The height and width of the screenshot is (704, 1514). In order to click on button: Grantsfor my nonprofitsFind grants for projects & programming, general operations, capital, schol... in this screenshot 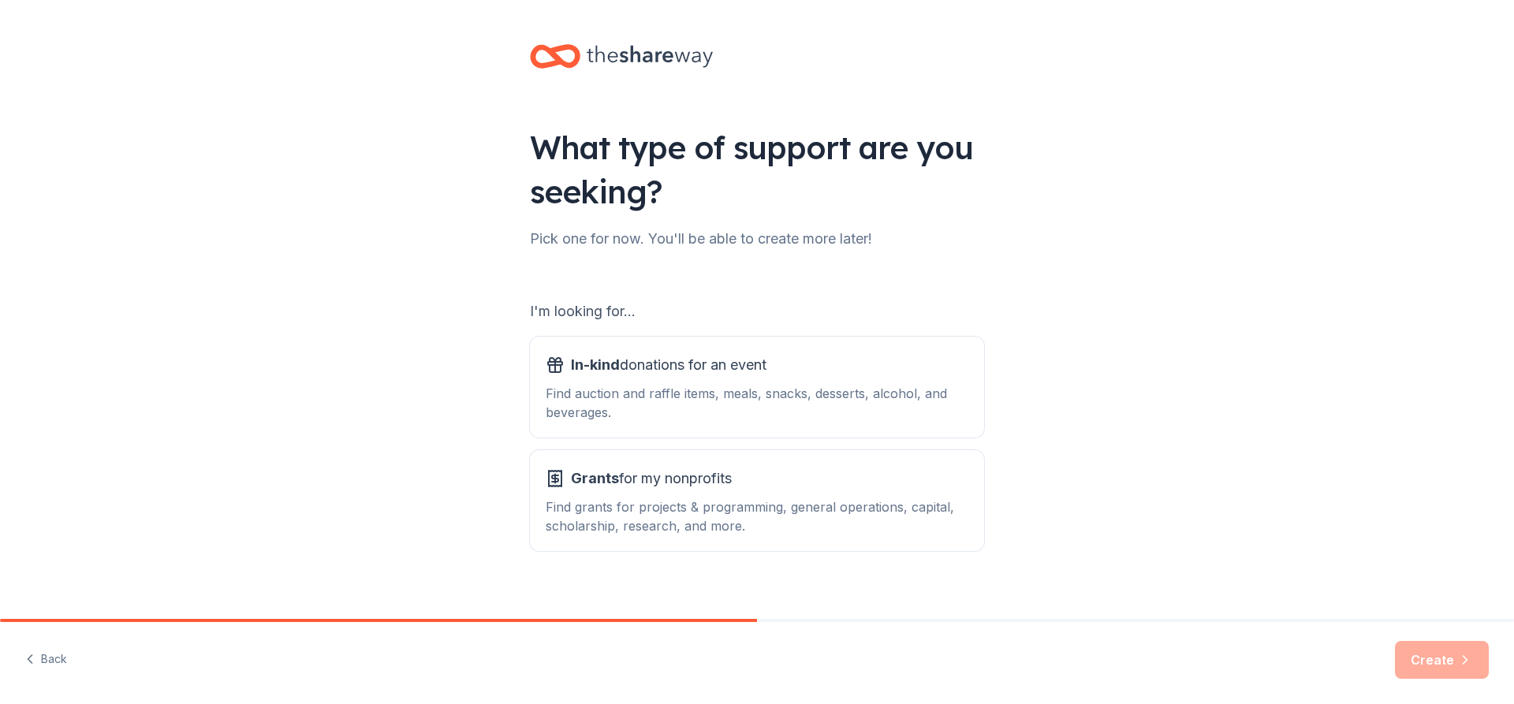, I will do `click(757, 501)`.